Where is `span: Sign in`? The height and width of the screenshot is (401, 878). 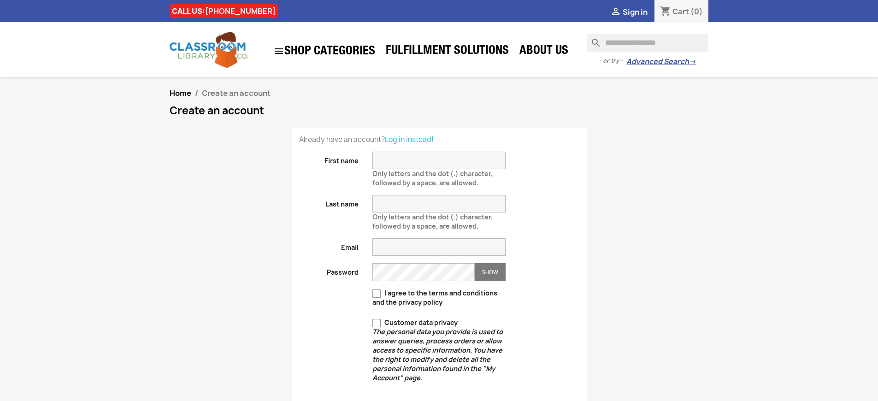 span: Sign in is located at coordinates (635, 12).